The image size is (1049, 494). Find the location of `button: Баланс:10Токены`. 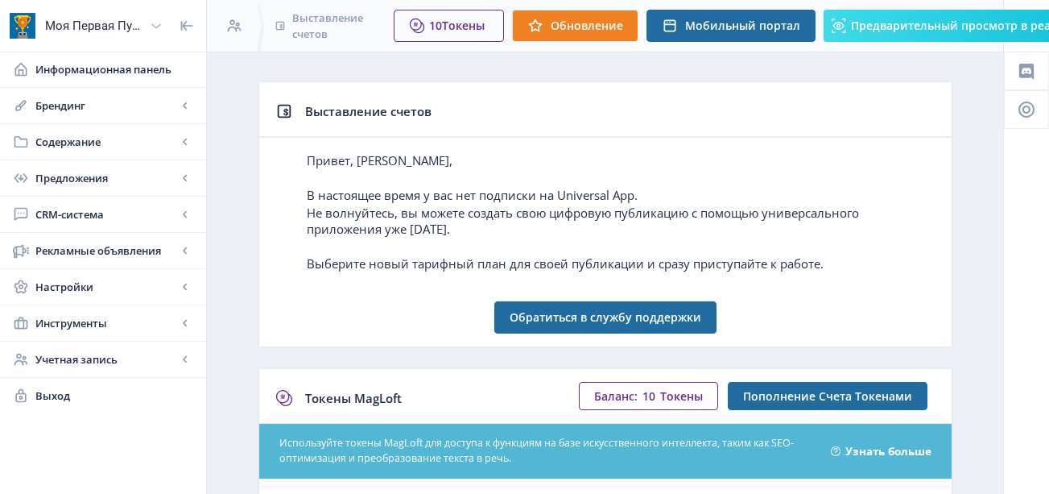

button: Баланс:10Токены is located at coordinates (648, 395).